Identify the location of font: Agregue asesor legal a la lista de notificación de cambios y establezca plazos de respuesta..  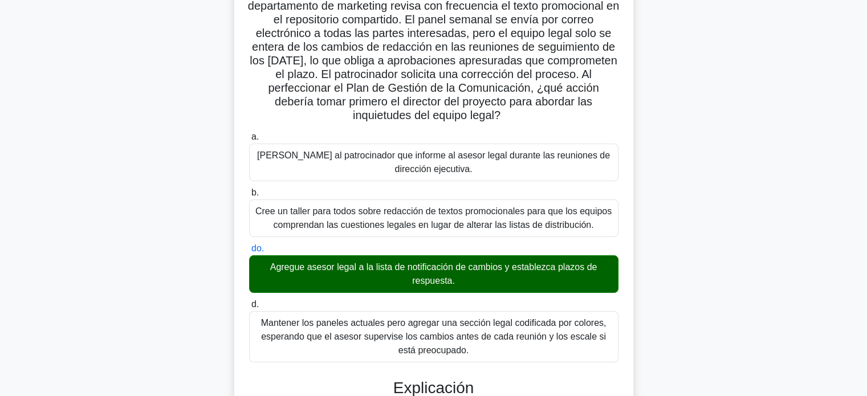
(434, 274).